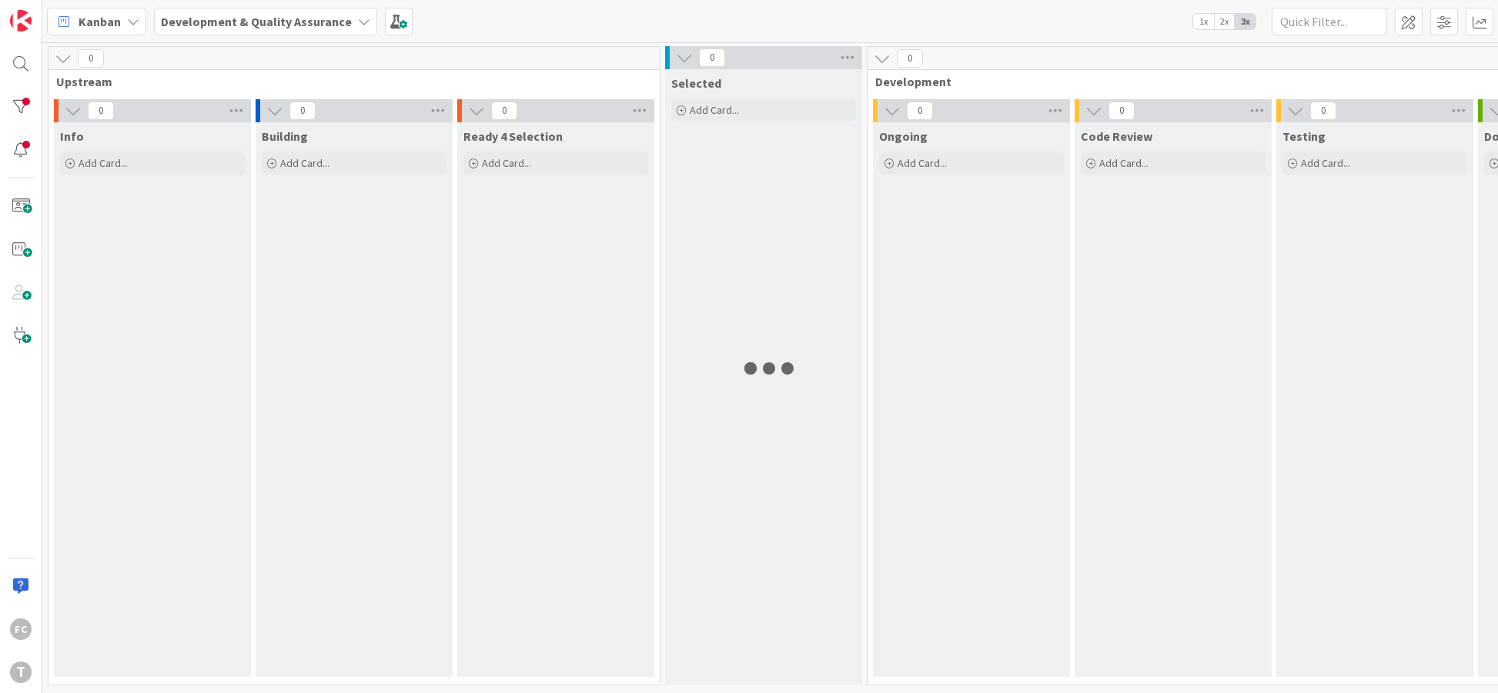 The height and width of the screenshot is (693, 1498). Describe the element at coordinates (696, 83) in the screenshot. I see `span: Selected` at that location.